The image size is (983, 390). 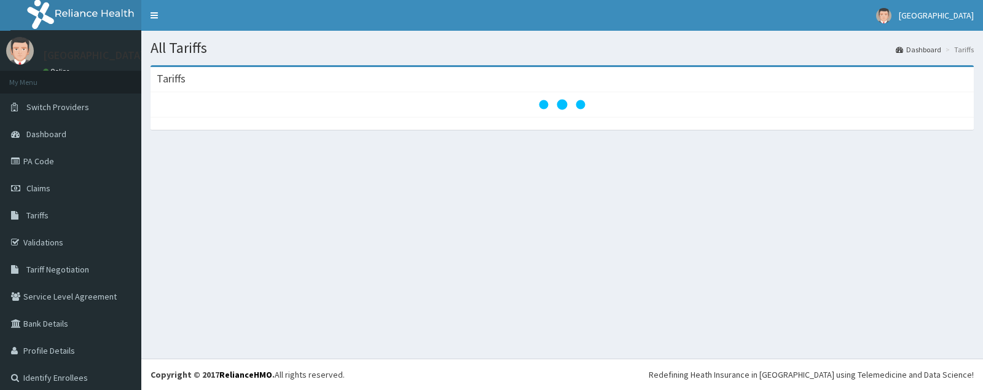 What do you see at coordinates (37, 215) in the screenshot?
I see `span: Tariffs` at bounding box center [37, 215].